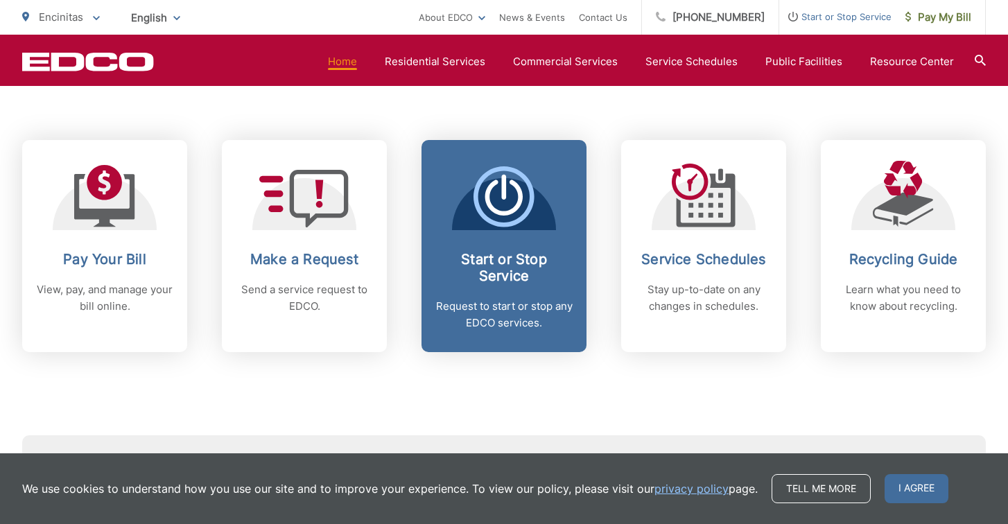  What do you see at coordinates (342, 62) in the screenshot?
I see `a: Home` at bounding box center [342, 62].